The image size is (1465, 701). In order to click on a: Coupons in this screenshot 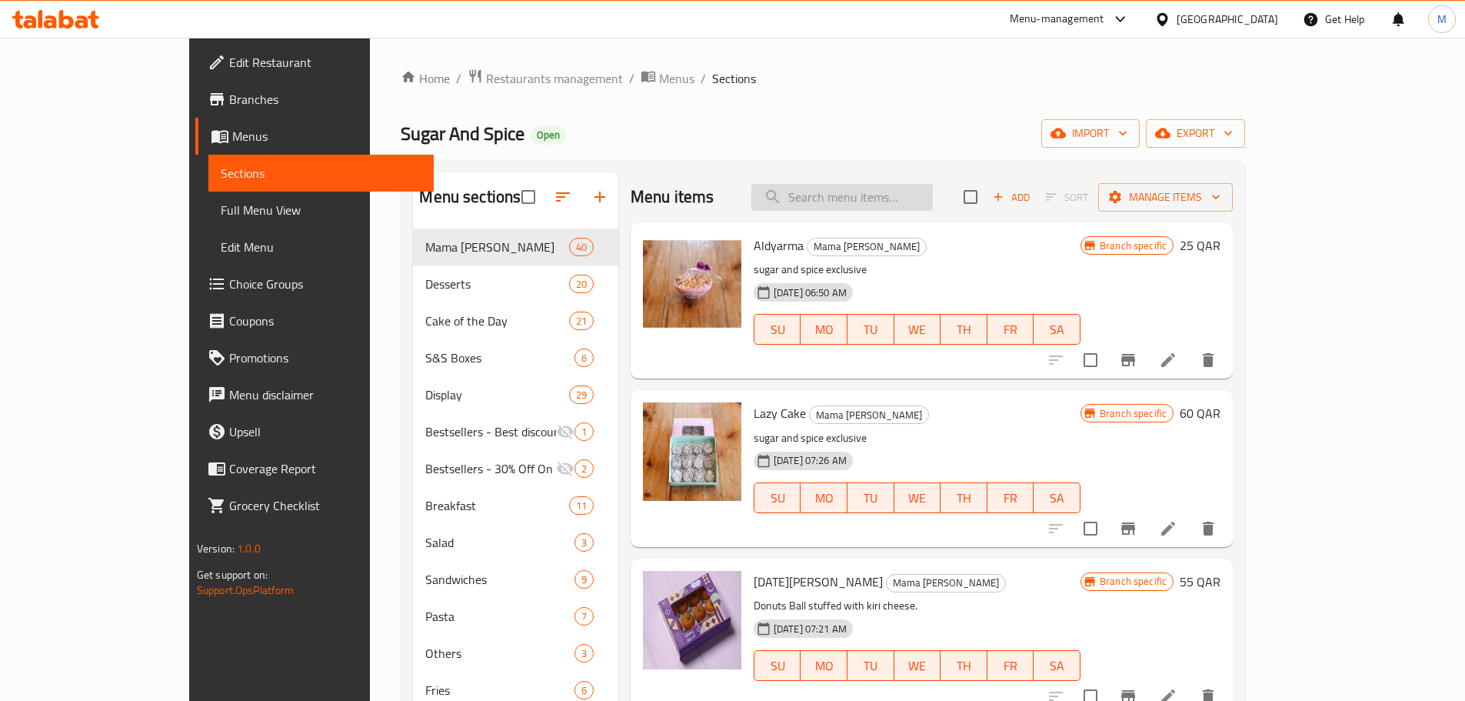, I will do `click(315, 321)`.